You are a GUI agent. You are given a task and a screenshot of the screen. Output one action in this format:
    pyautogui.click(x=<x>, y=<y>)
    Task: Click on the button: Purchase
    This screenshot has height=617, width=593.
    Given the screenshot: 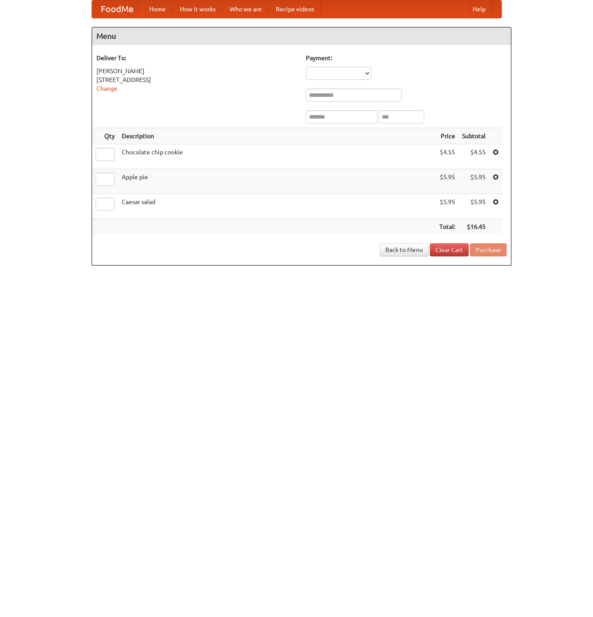 What is the action you would take?
    pyautogui.click(x=488, y=250)
    